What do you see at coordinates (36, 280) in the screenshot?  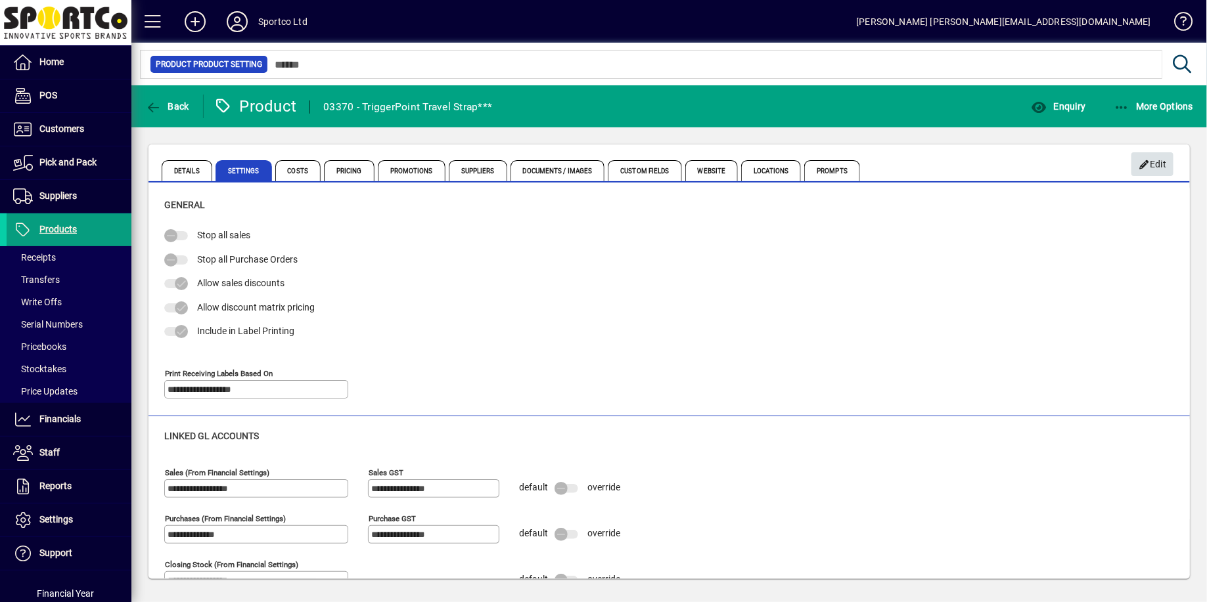 I see `span: Transfers` at bounding box center [36, 280].